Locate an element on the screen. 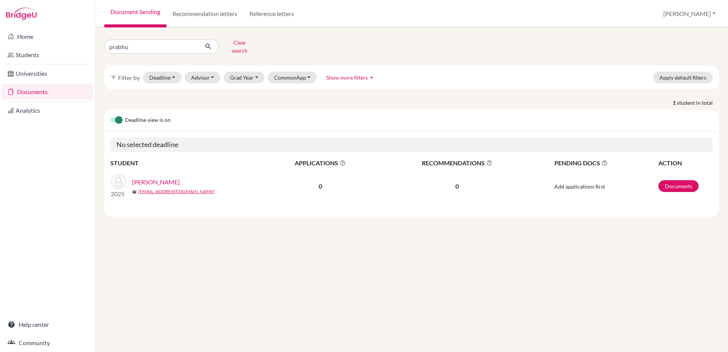 The height and width of the screenshot is (352, 728). span: RECOMMENDATIONS is located at coordinates (457, 163).